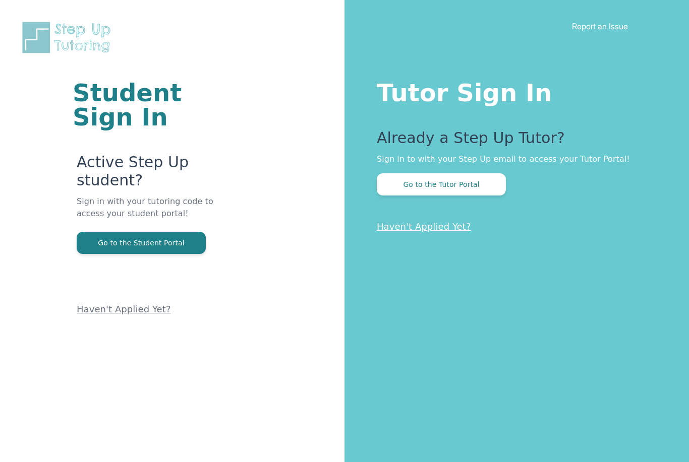  What do you see at coordinates (148, 105) in the screenshot?
I see `h1: Student Sign In` at bounding box center [148, 105].